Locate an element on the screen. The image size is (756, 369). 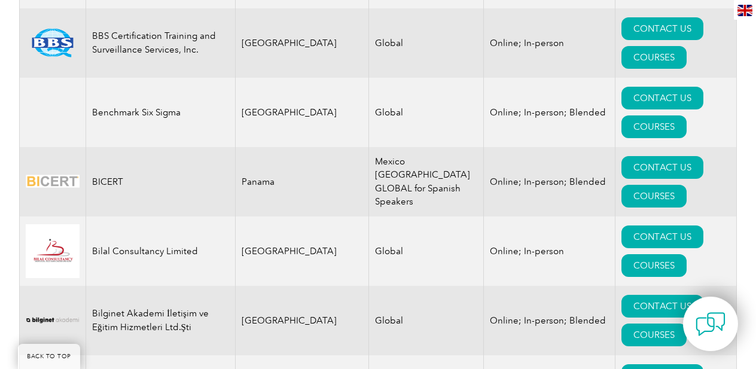
img: d424547b-a6e0-e911-a812-000d3a795b83-logo.png is located at coordinates (53, 181).